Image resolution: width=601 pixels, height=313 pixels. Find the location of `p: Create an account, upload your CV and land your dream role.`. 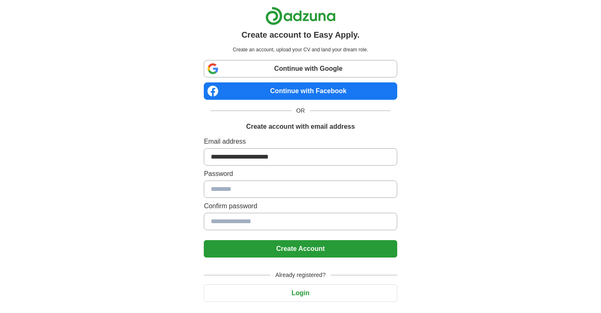

p: Create an account, upload your CV and land your dream role. is located at coordinates (300, 50).